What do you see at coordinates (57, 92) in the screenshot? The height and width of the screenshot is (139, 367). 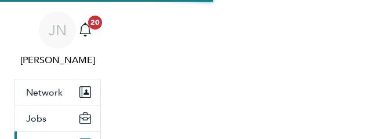 I see `button: Network` at bounding box center [57, 92].